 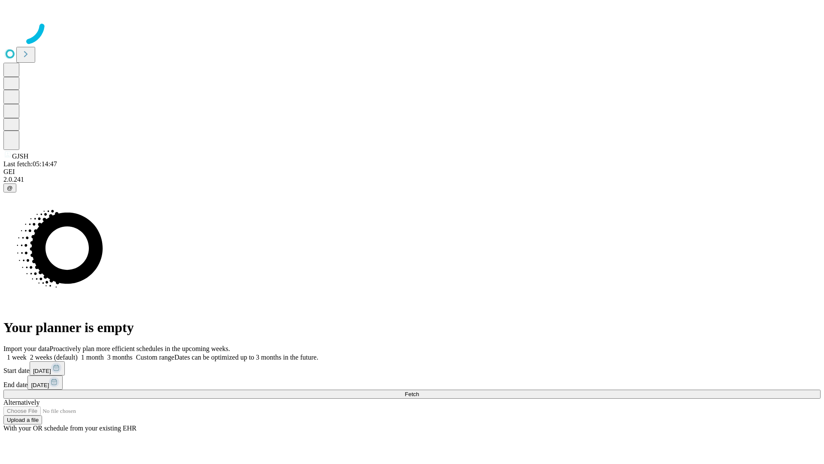 What do you see at coordinates (412, 382) in the screenshot?
I see `div: End date` at bounding box center [412, 382].